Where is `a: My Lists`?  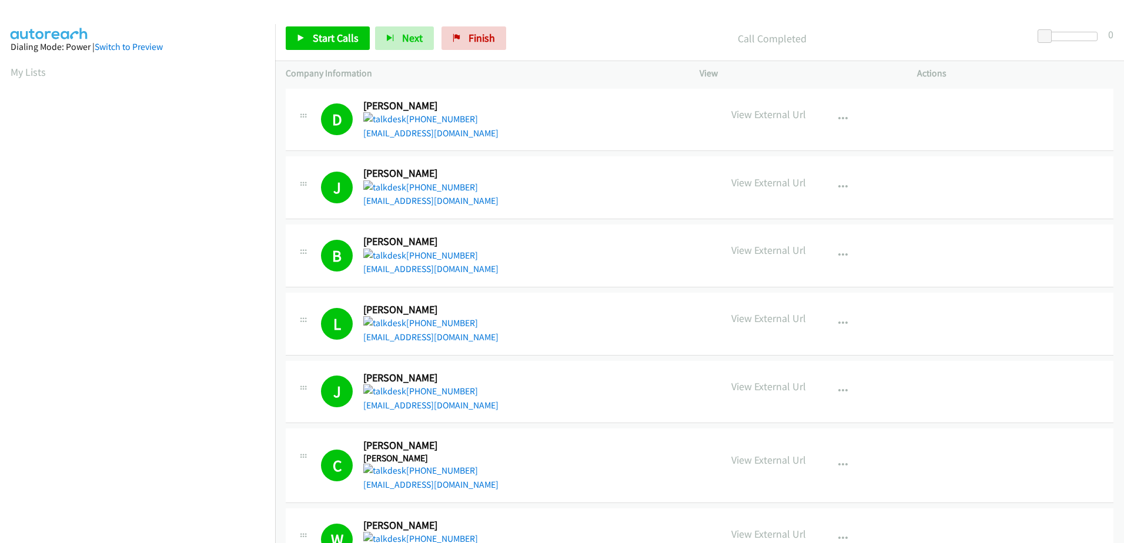
a: My Lists is located at coordinates (28, 72).